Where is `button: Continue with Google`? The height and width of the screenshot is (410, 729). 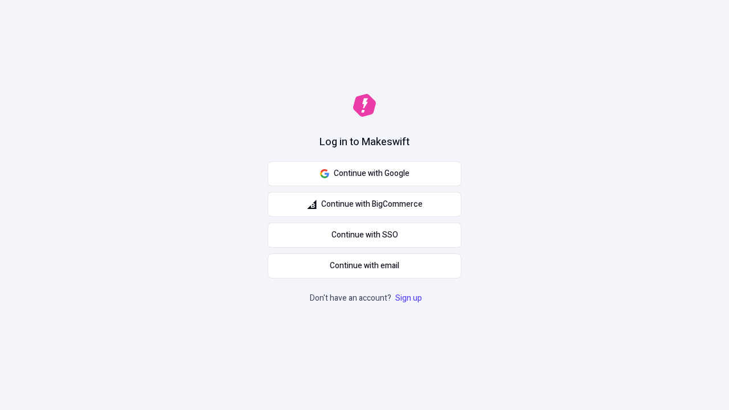 button: Continue with Google is located at coordinates (364, 174).